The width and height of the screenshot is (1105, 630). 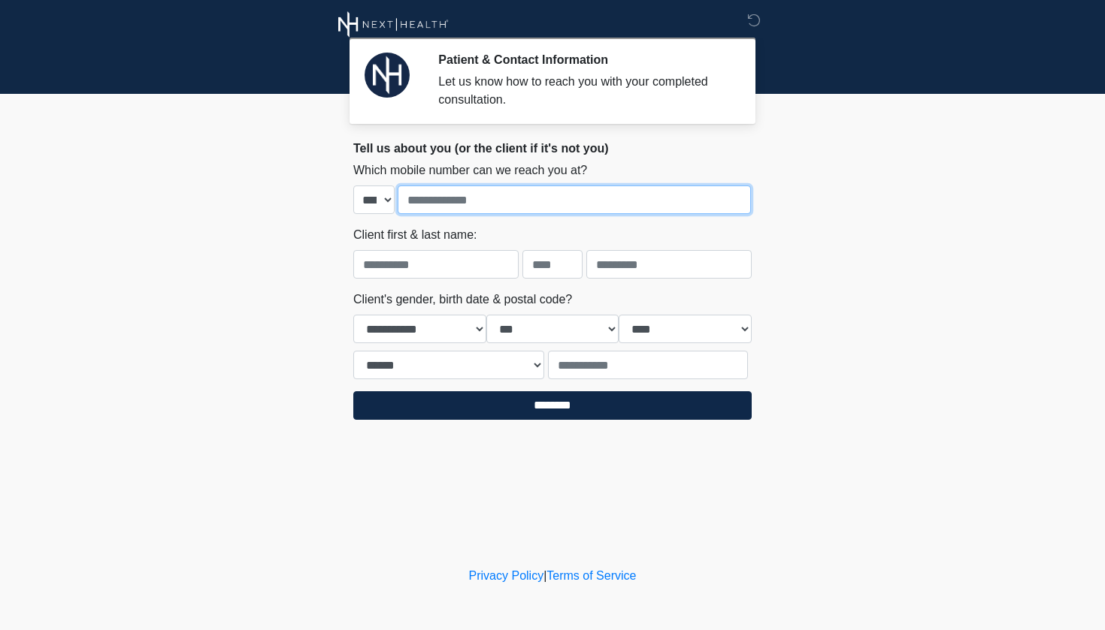 What do you see at coordinates (591, 576) in the screenshot?
I see `a: Terms of Service` at bounding box center [591, 576].